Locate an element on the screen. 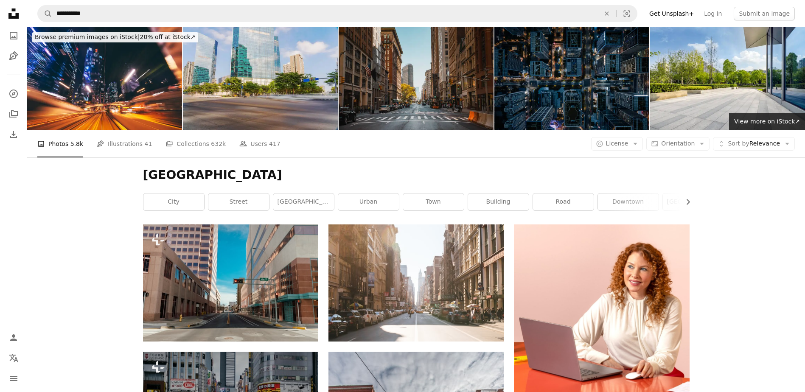  button: Menu is located at coordinates (14, 378).